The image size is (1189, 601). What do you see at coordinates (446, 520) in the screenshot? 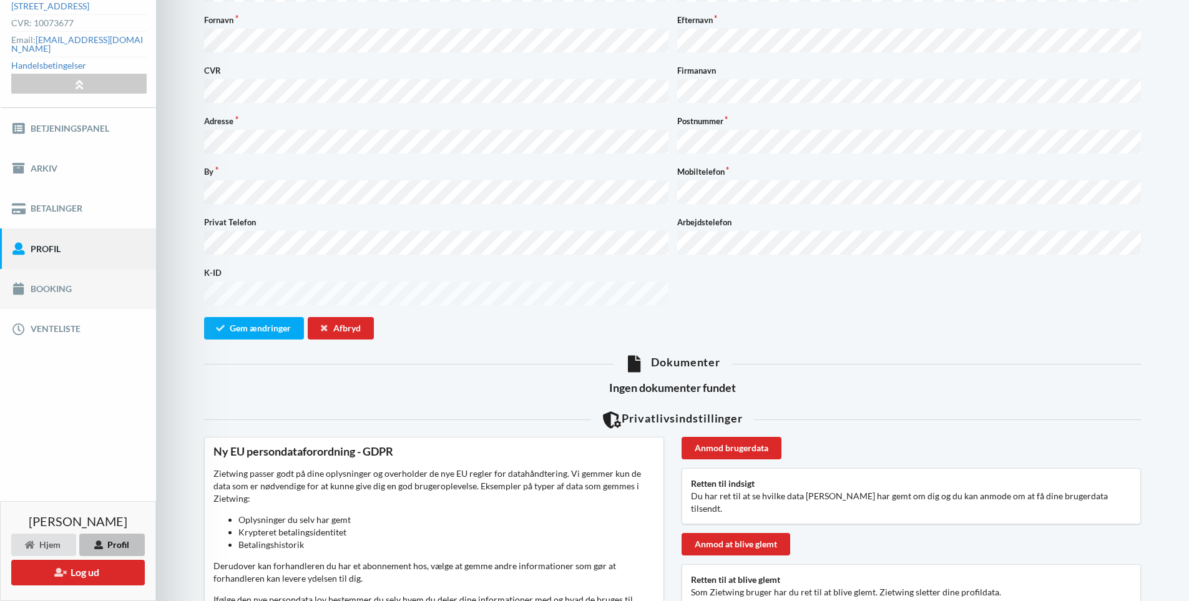
I see `li: Oplysninger du selv har gemt` at bounding box center [446, 520].